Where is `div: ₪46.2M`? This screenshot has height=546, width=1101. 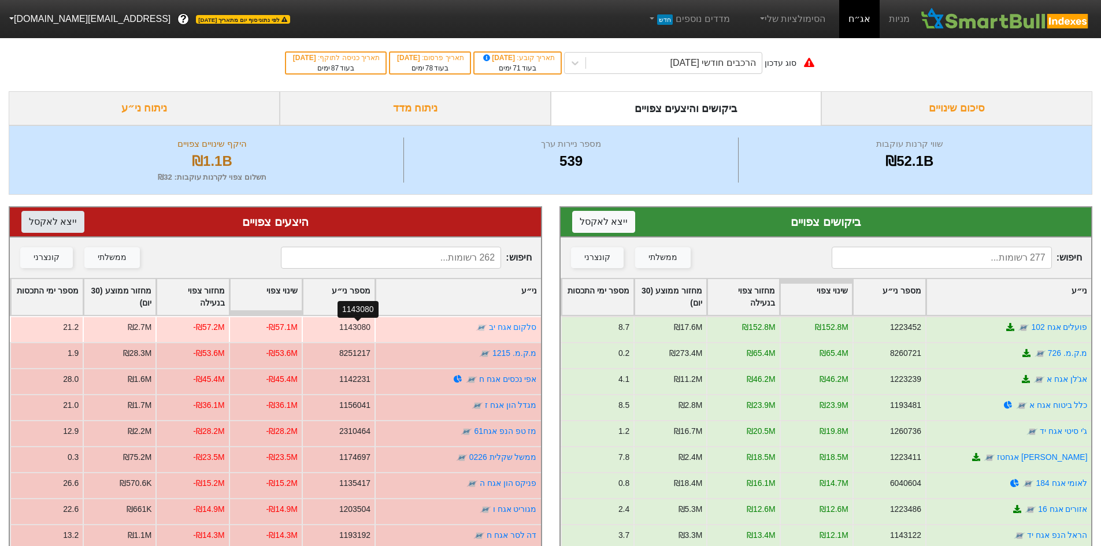 div: ₪46.2M is located at coordinates (761, 379).